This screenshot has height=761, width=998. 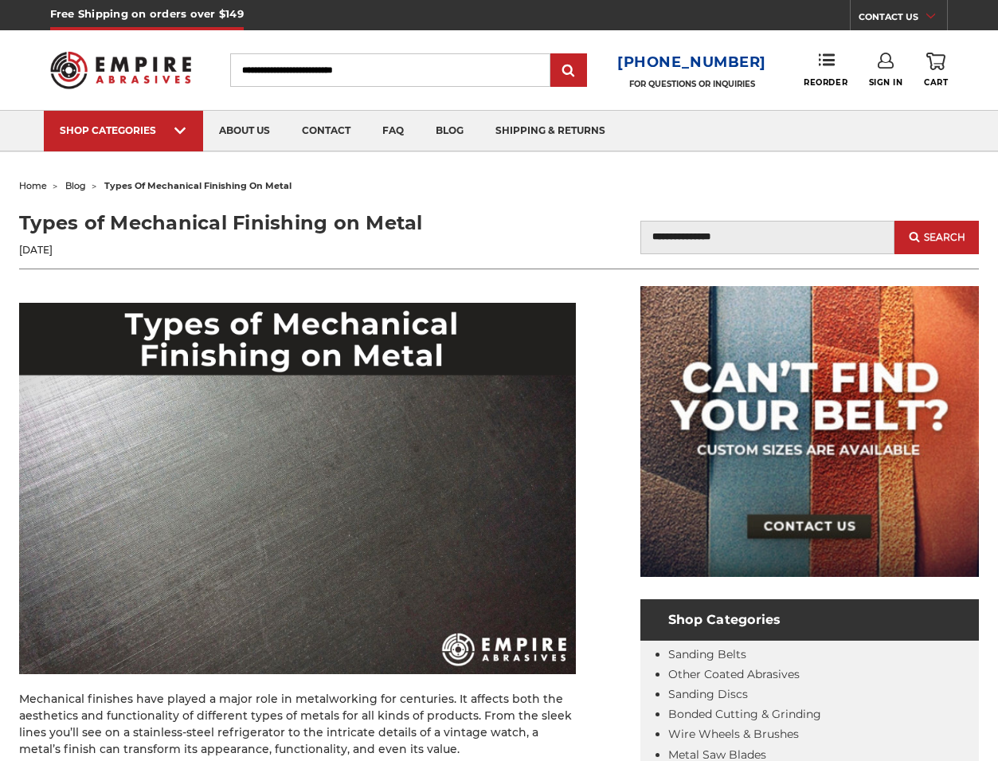 What do you see at coordinates (734, 674) in the screenshot?
I see `a: Other Coated Abrasives` at bounding box center [734, 674].